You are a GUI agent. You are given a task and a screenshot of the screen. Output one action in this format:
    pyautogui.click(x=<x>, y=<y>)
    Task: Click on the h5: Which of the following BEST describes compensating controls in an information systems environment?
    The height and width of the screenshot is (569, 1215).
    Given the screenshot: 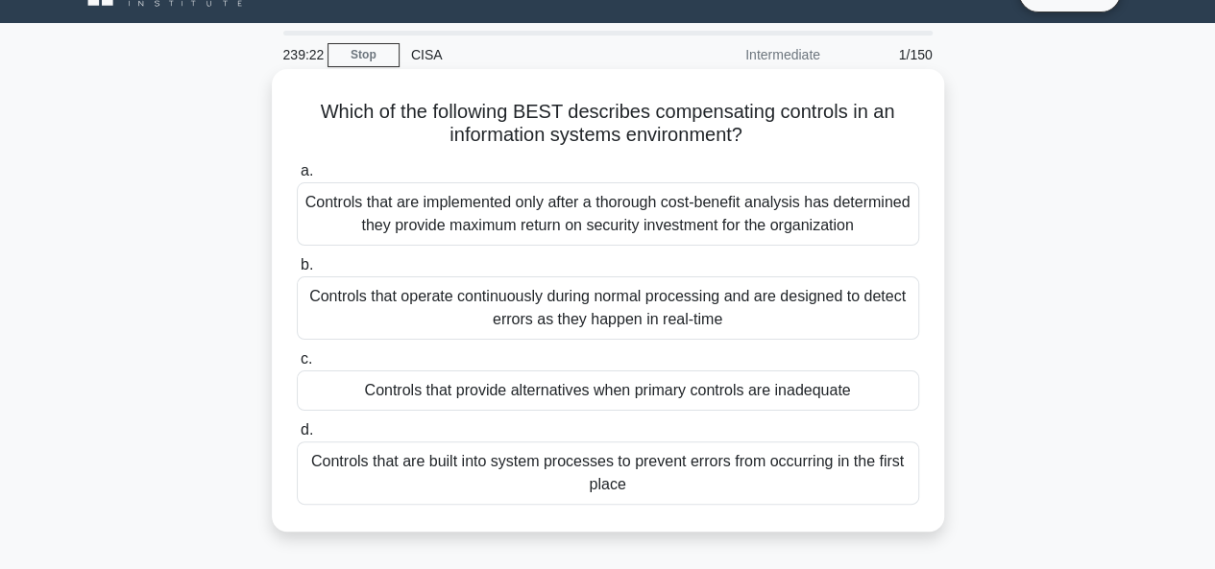 What is the action you would take?
    pyautogui.click(x=608, y=124)
    